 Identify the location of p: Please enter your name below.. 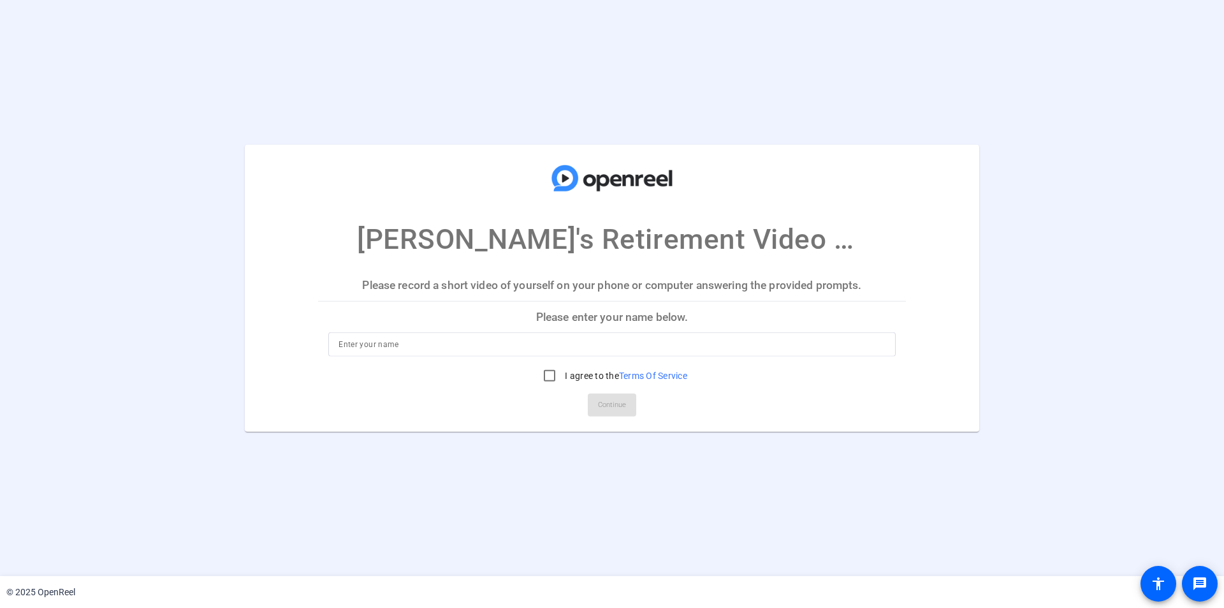
(612, 316).